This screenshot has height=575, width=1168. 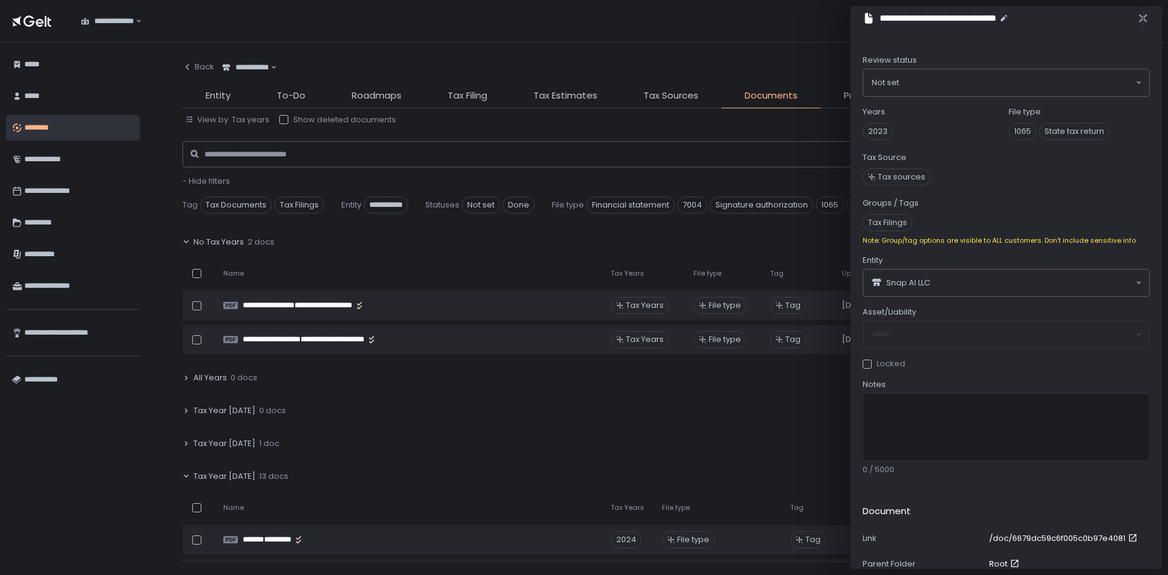 I want to click on span: Documents, so click(x=771, y=95).